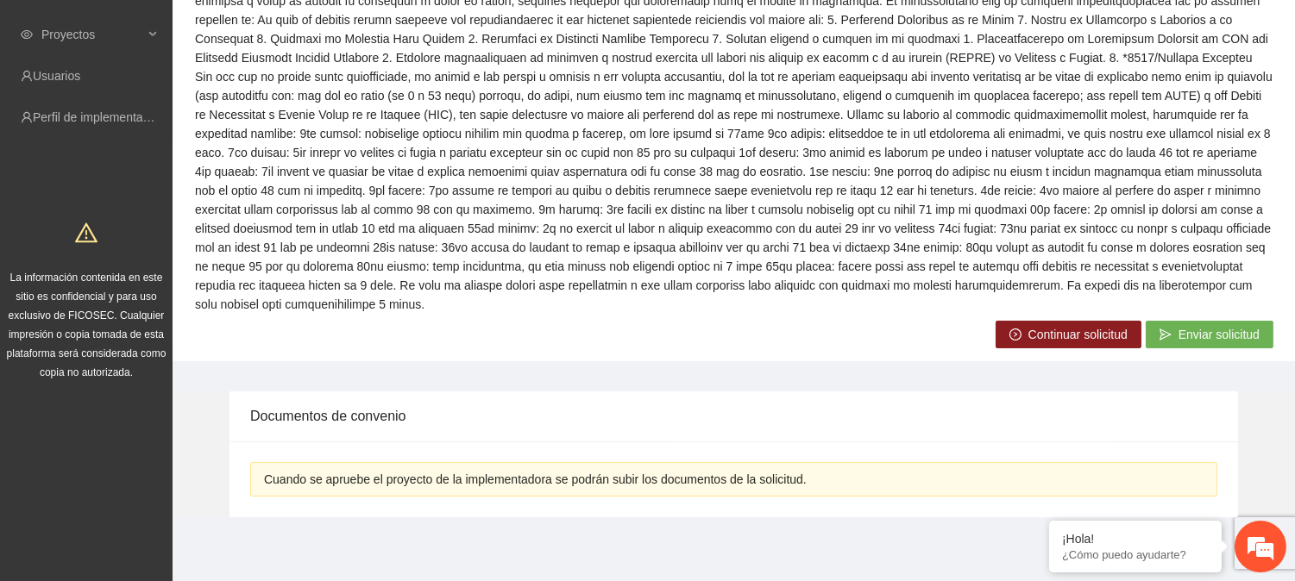 Image resolution: width=1295 pixels, height=581 pixels. Describe the element at coordinates (56, 76) in the screenshot. I see `a: Usuarios` at that location.